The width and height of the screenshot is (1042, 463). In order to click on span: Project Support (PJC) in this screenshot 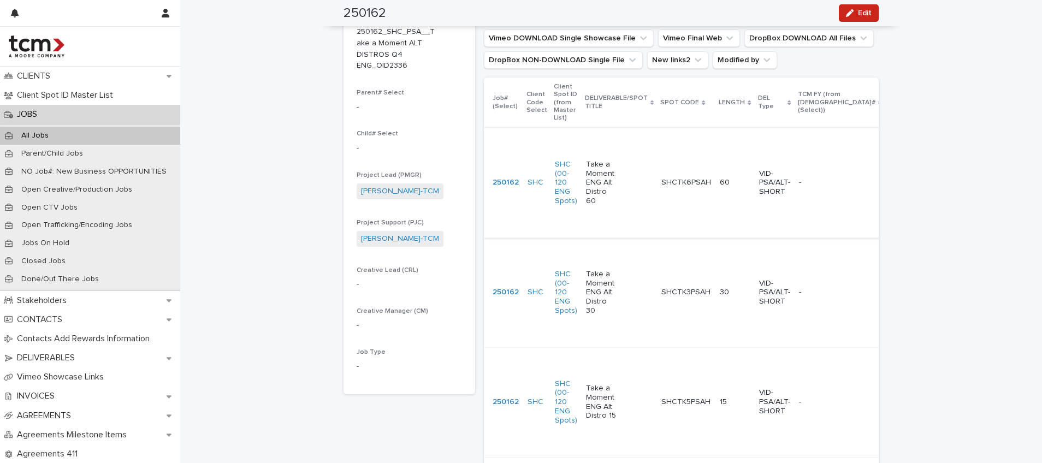, I will do `click(390, 223)`.